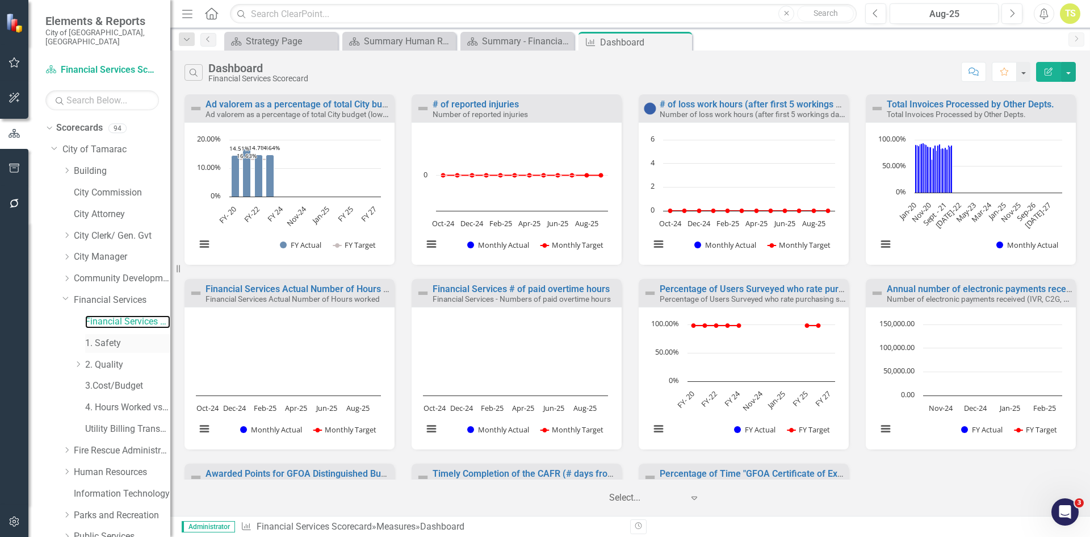 This screenshot has width=1090, height=537. What do you see at coordinates (1071, 14) in the screenshot?
I see `button: TS` at bounding box center [1071, 14].